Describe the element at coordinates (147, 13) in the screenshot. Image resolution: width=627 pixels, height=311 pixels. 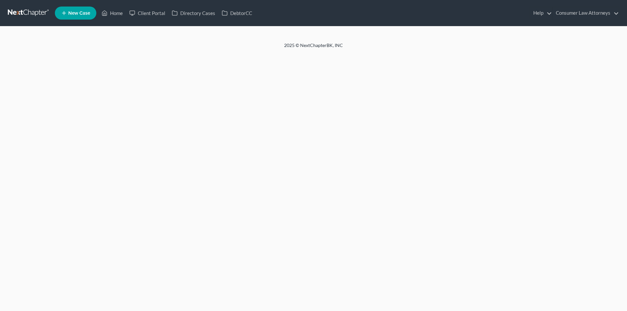
I see `a: Client Portal` at that location.